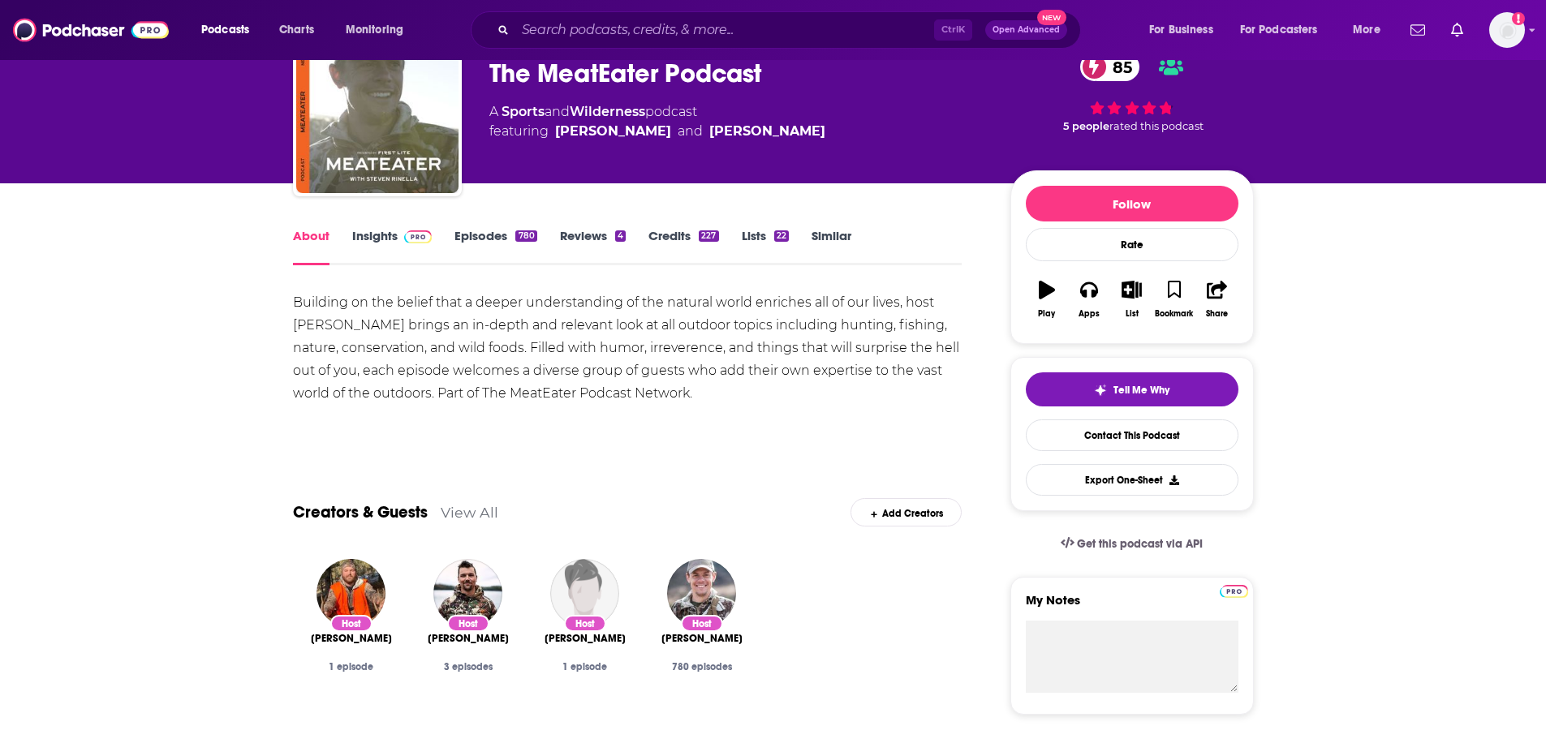  I want to click on span: New, so click(1052, 17).